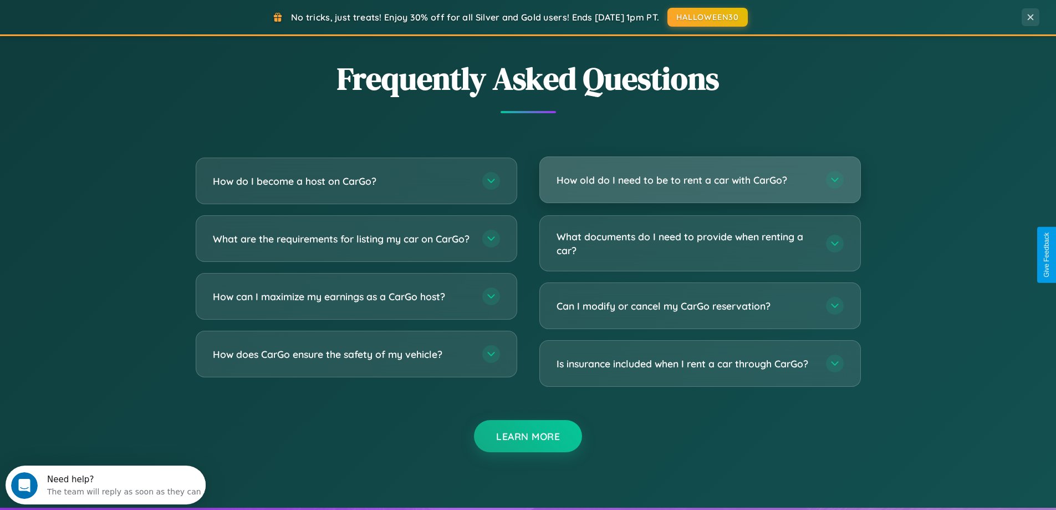  I want to click on button: HALLOWEEN30, so click(708, 17).